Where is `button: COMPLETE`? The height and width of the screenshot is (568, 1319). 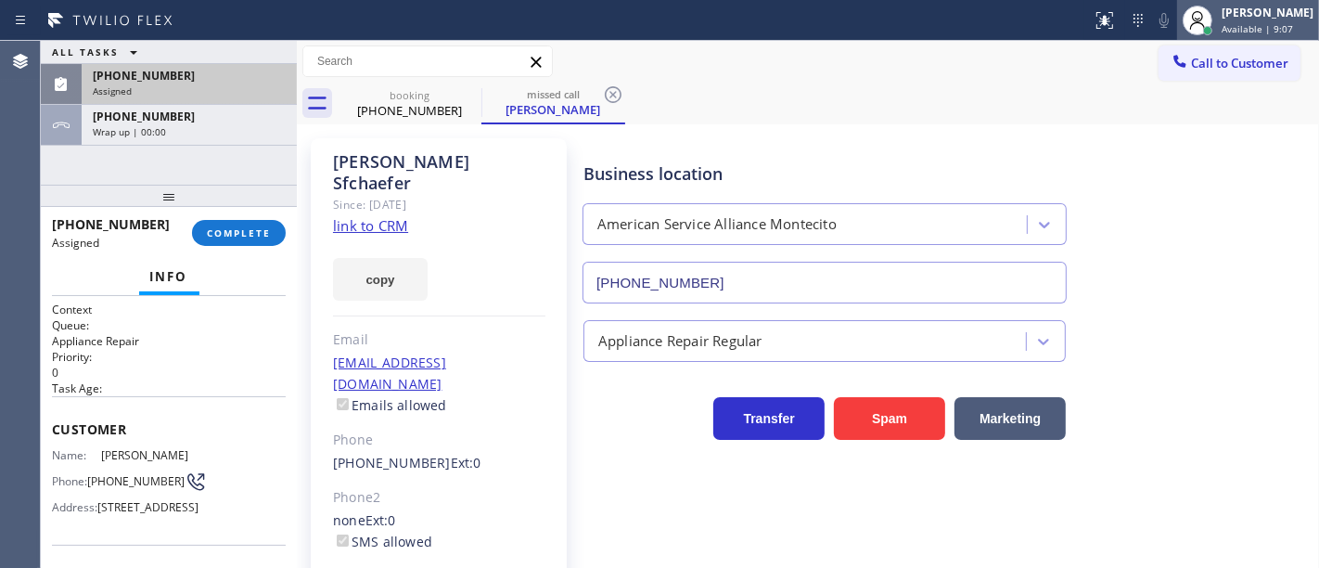 button: COMPLETE is located at coordinates (238, 233).